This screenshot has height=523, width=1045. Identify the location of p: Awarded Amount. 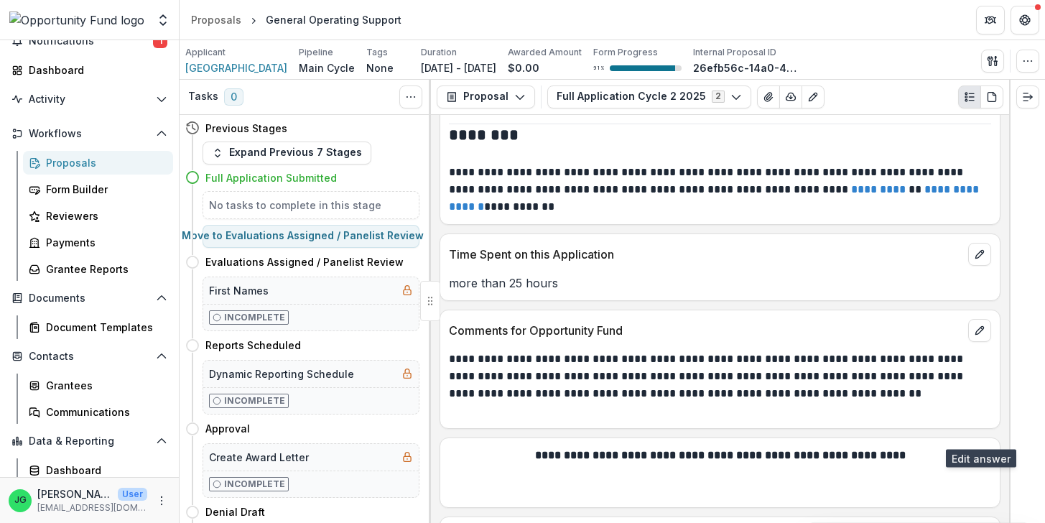
(545, 52).